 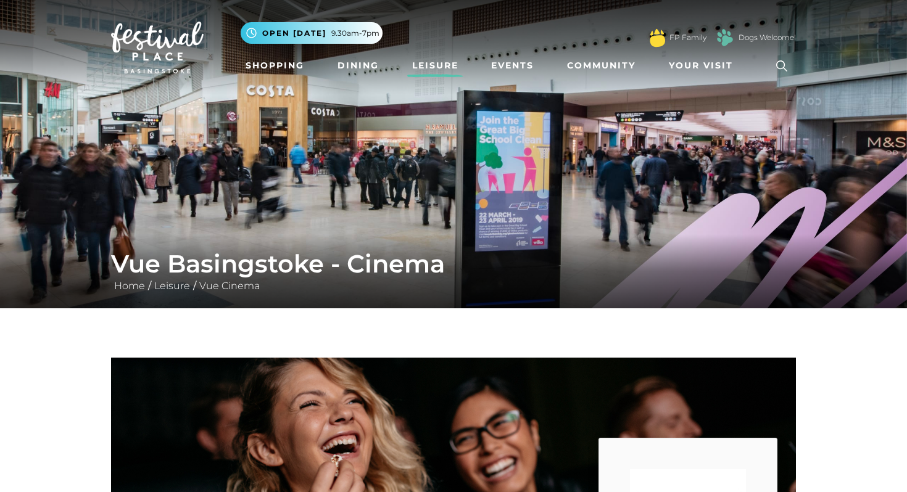 What do you see at coordinates (157, 48) in the screenshot?
I see `img: Festival Place Logo` at bounding box center [157, 48].